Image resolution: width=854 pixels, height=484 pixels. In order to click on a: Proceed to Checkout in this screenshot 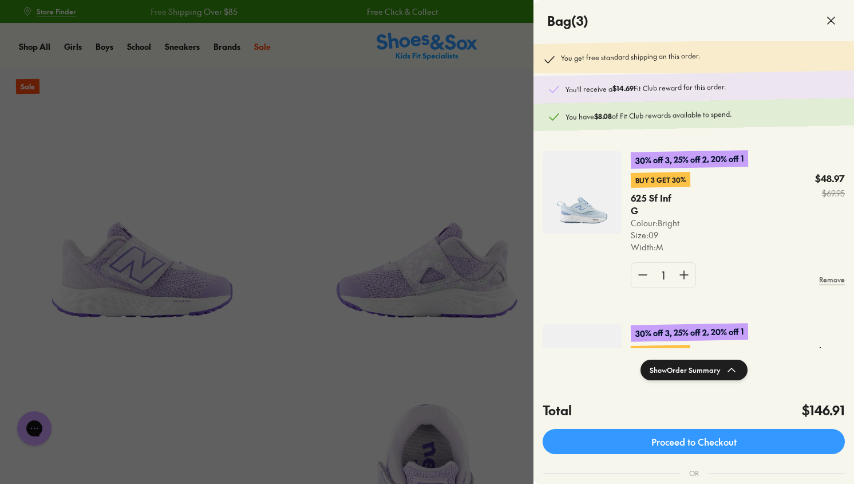, I will do `click(694, 441)`.